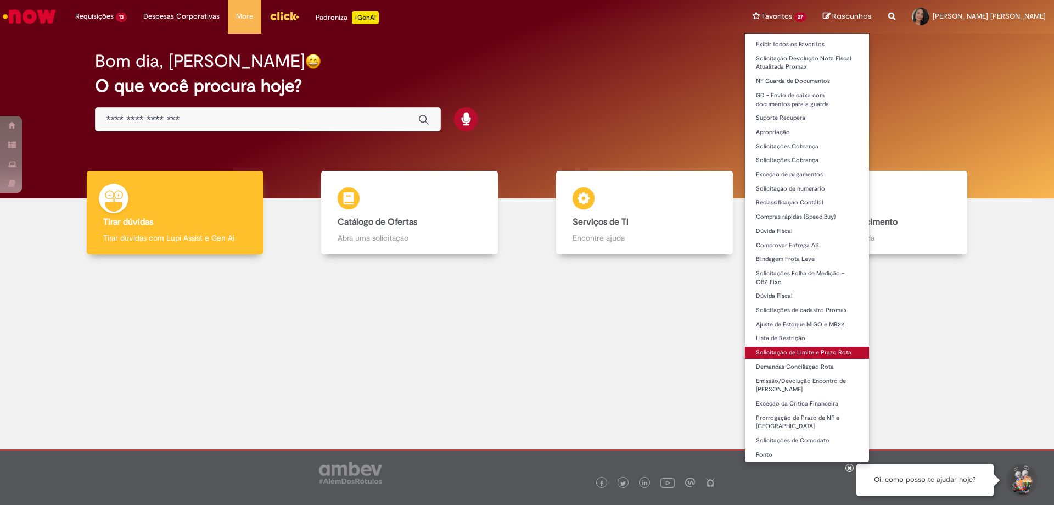  What do you see at coordinates (807, 455) in the screenshot?
I see `a: Ponto` at bounding box center [807, 455].